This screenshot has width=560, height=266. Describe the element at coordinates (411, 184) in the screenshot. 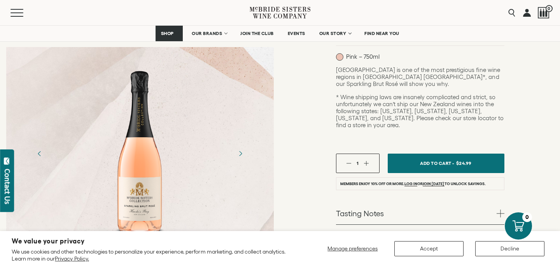

I see `a: Log in` at that location.